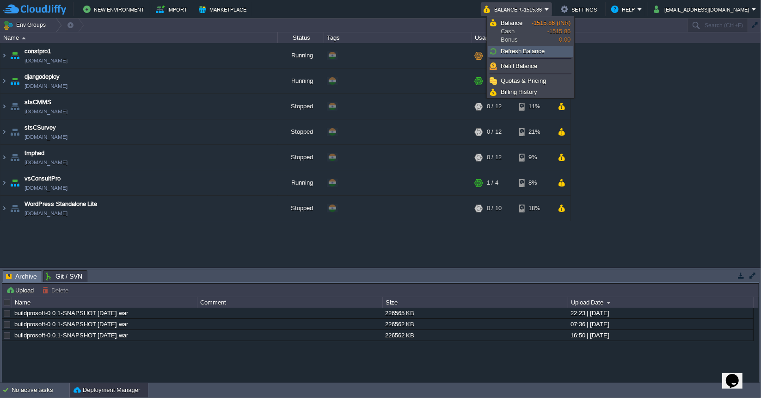 The width and height of the screenshot is (761, 398). What do you see at coordinates (580, 9) in the screenshot?
I see `button: Settings` at bounding box center [580, 9].